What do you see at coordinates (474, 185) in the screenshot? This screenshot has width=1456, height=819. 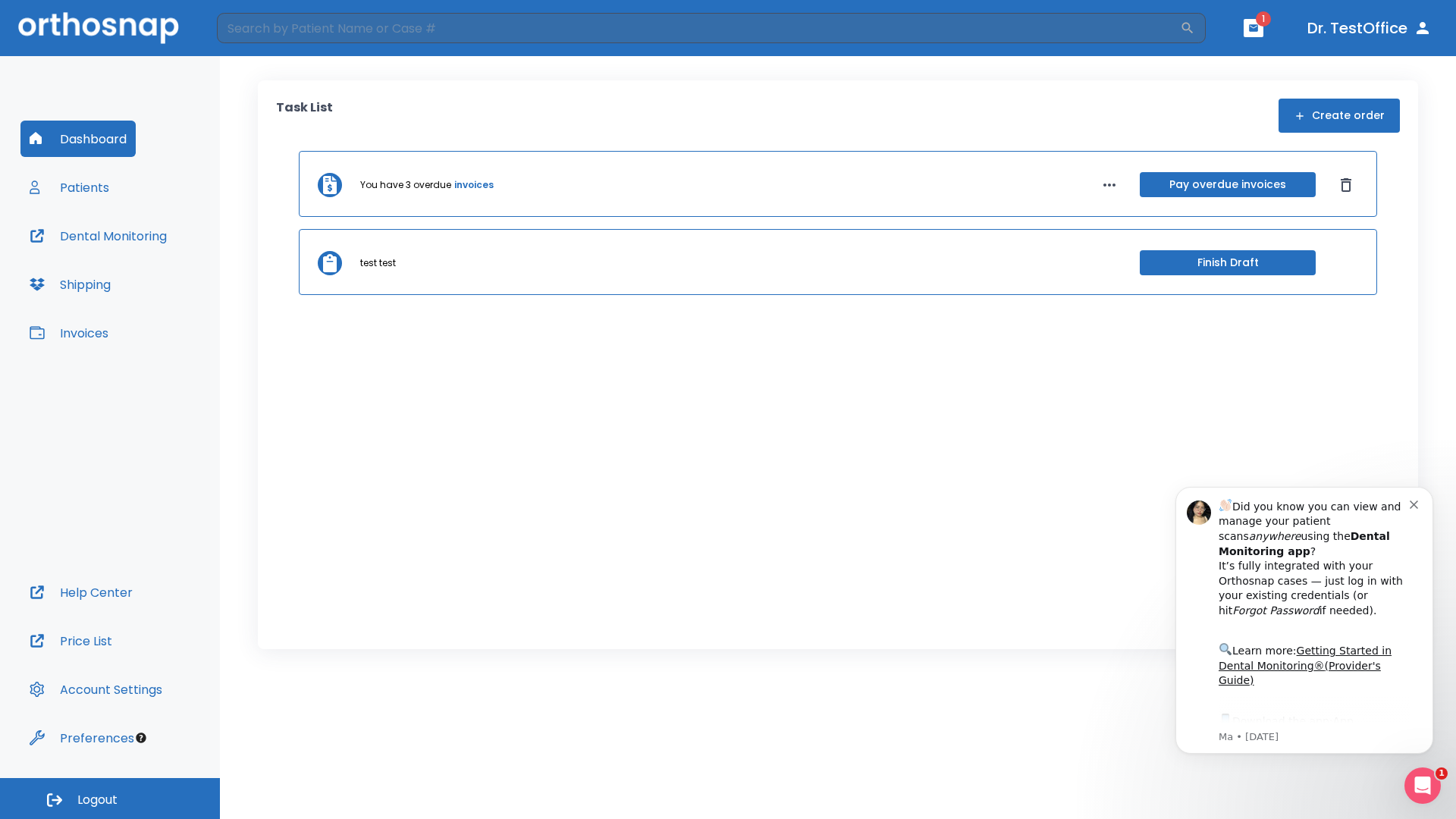 I see `a: invoices` at bounding box center [474, 185].